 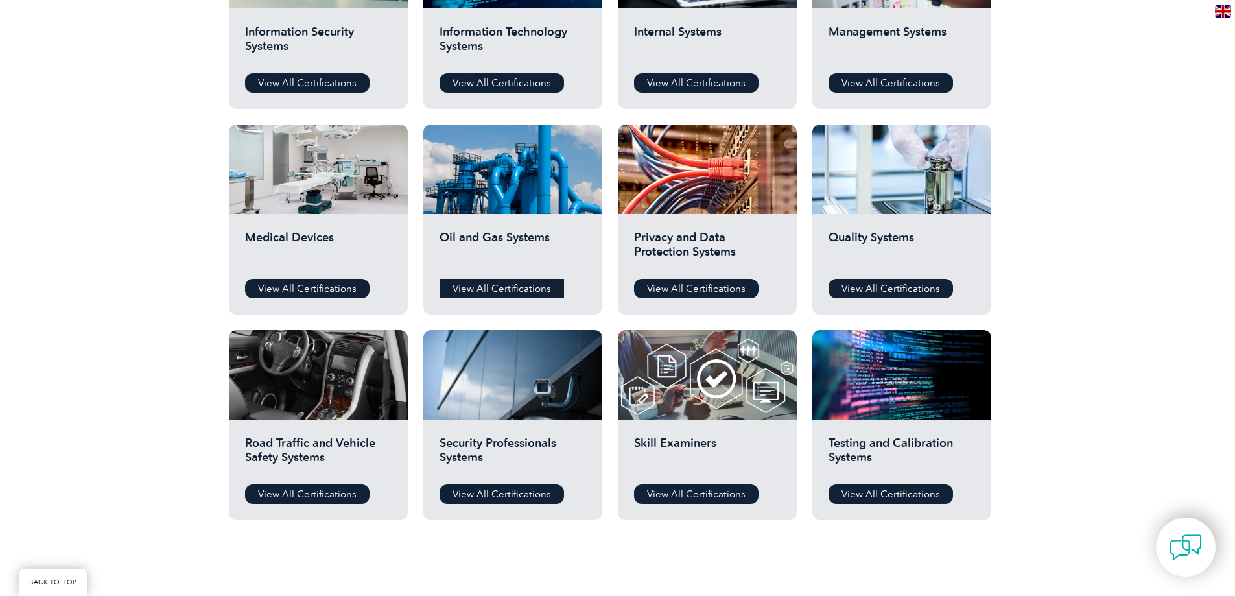 What do you see at coordinates (318, 44) in the screenshot?
I see `h2: Information Security Systems` at bounding box center [318, 44].